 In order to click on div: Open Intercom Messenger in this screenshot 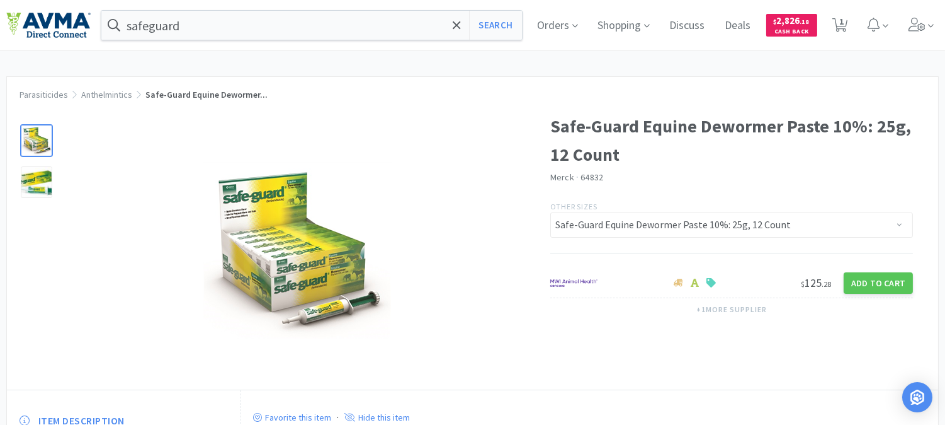, I will do `click(918, 397)`.